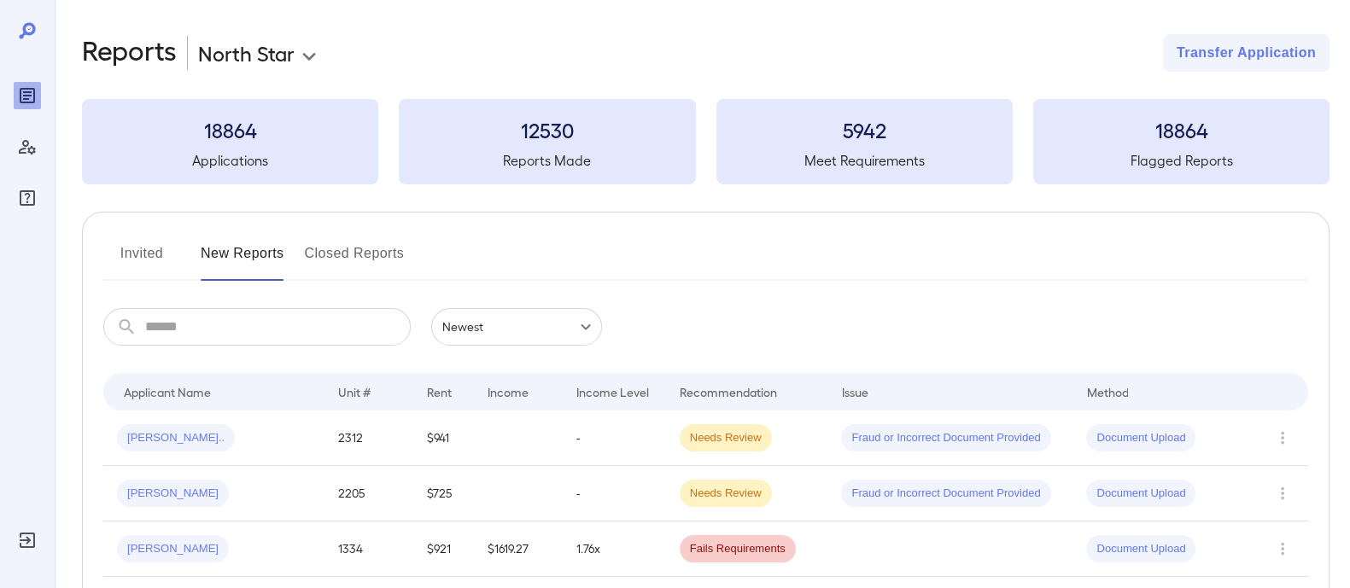 The height and width of the screenshot is (588, 1350). I want to click on p: North Star, so click(246, 53).